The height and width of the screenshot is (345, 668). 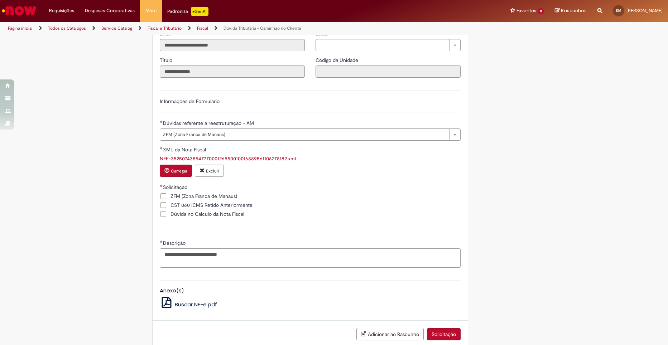 I want to click on span: XML da Nota Fiscal, so click(x=185, y=150).